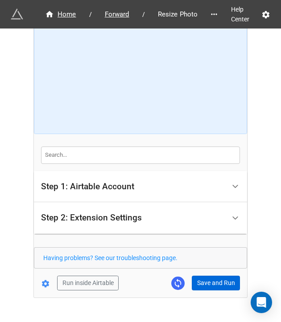  Describe the element at coordinates (140, 155) in the screenshot. I see `input: Search...` at that location.